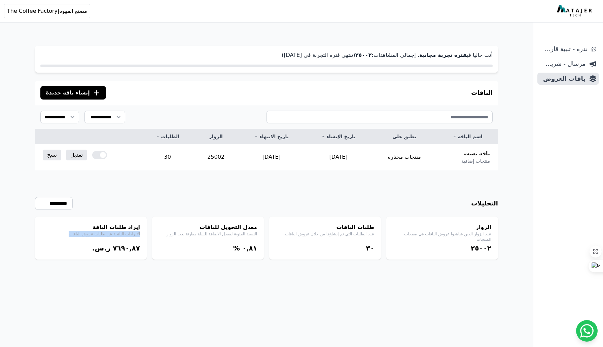  What do you see at coordinates (442, 237) in the screenshot?
I see `p: عدد الزوار الذين شاهدوا عروض الباقات في صفحات المنتجات` at bounding box center [442, 237].